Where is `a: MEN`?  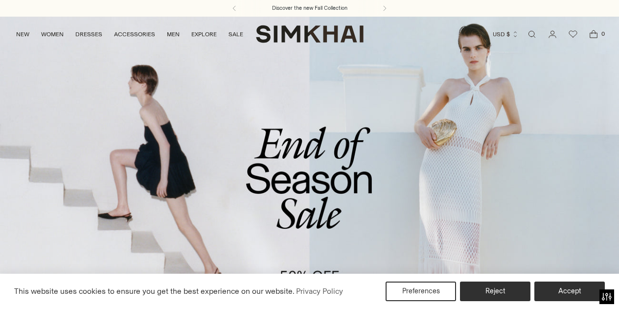 a: MEN is located at coordinates (173, 34).